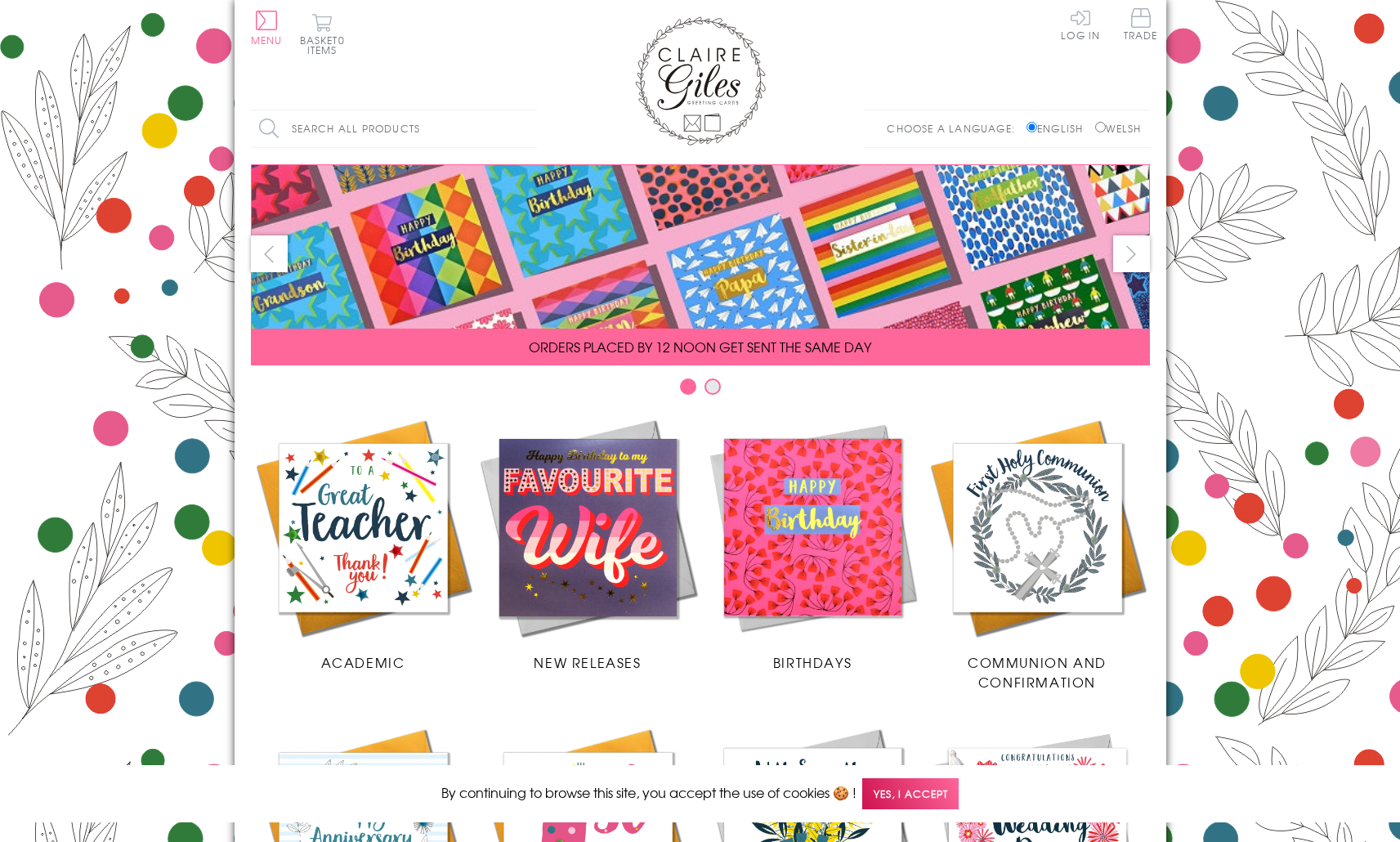 Image resolution: width=1400 pixels, height=842 pixels. Describe the element at coordinates (1132, 254) in the screenshot. I see `button: next` at that location.